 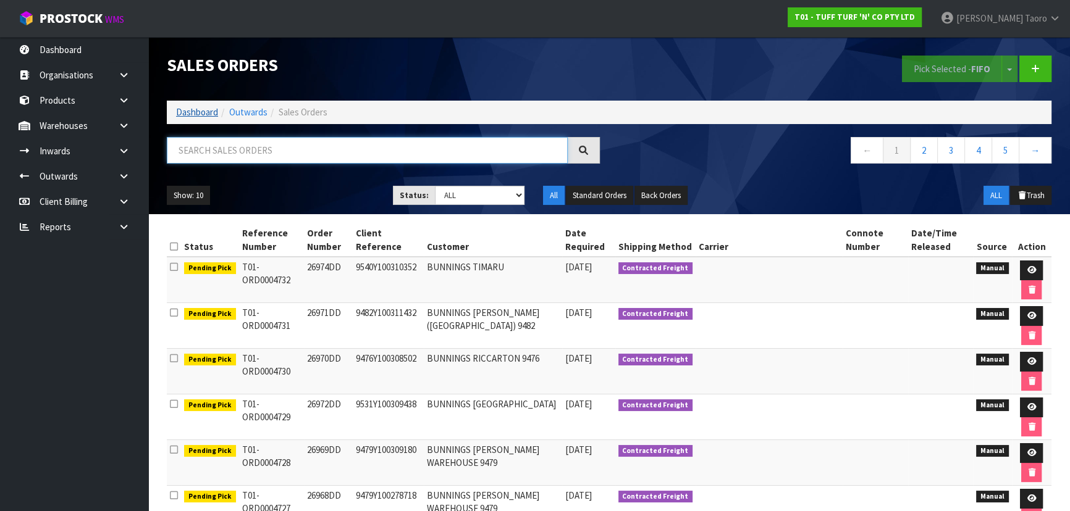 I want to click on a: T01 - TUFF TURF 'N' CO PTY LTD, so click(x=854, y=17).